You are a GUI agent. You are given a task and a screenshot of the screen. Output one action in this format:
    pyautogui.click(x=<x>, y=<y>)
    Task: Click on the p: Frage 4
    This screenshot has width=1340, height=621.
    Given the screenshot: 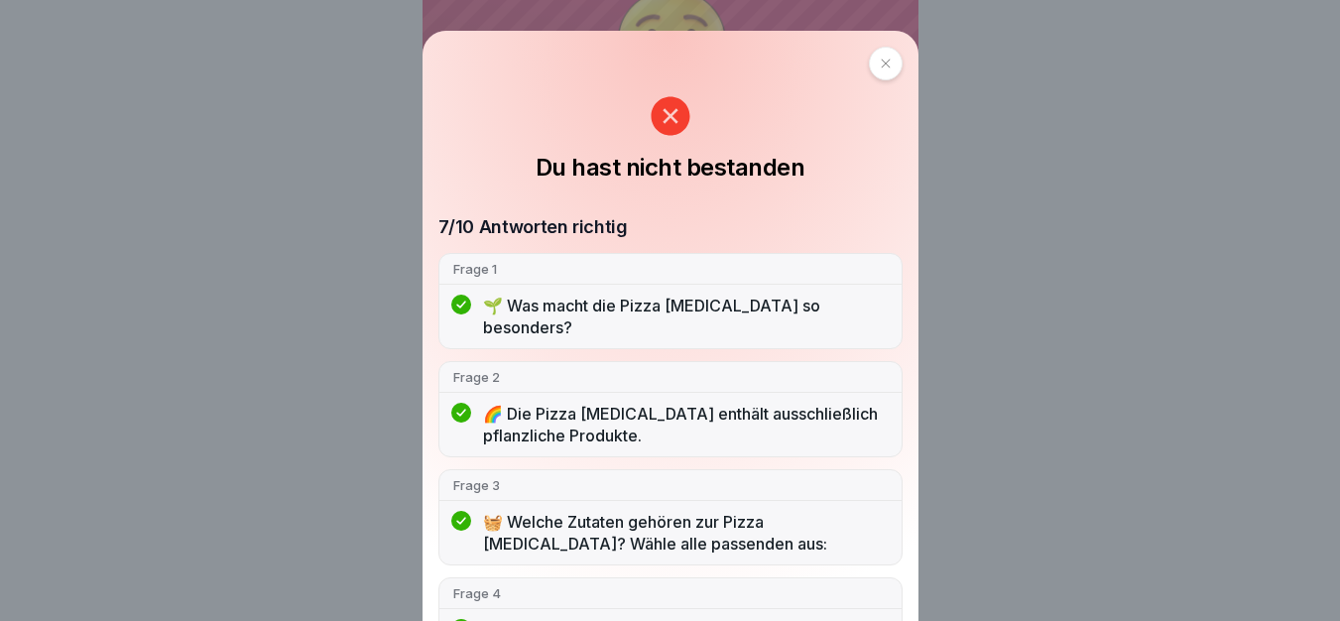 What is the action you would take?
    pyautogui.click(x=671, y=593)
    